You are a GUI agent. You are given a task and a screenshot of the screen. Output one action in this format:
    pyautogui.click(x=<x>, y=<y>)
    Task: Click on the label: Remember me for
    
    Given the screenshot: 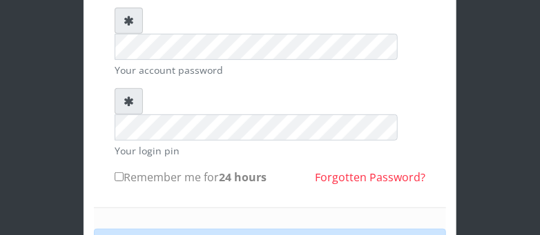 What is the action you would take?
    pyautogui.click(x=191, y=177)
    